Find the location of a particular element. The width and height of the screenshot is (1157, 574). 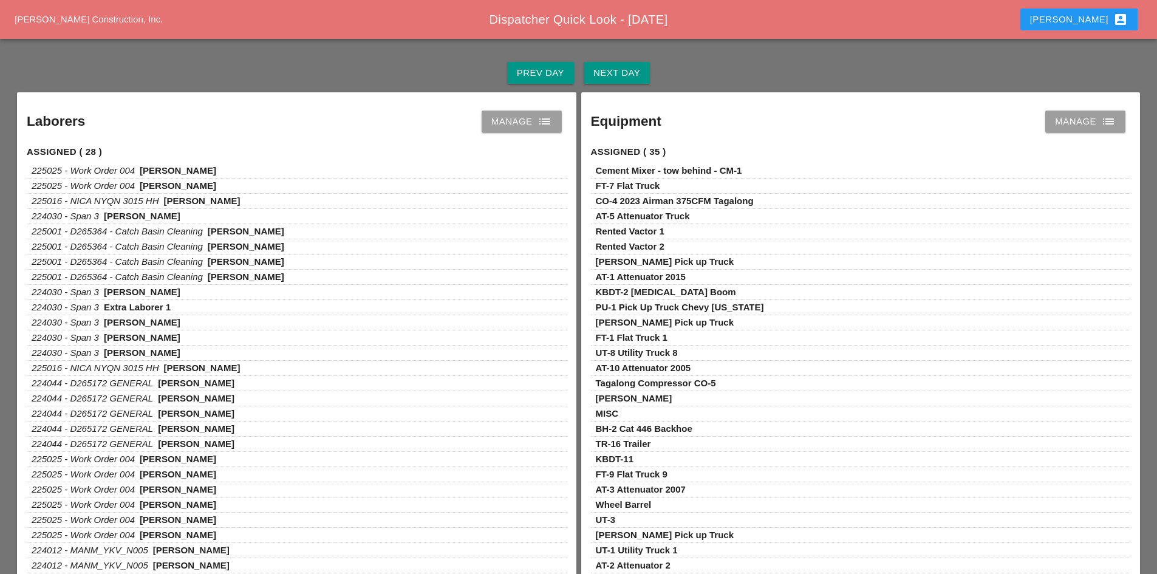

span: TR-16 Trailer is located at coordinates (623, 443).